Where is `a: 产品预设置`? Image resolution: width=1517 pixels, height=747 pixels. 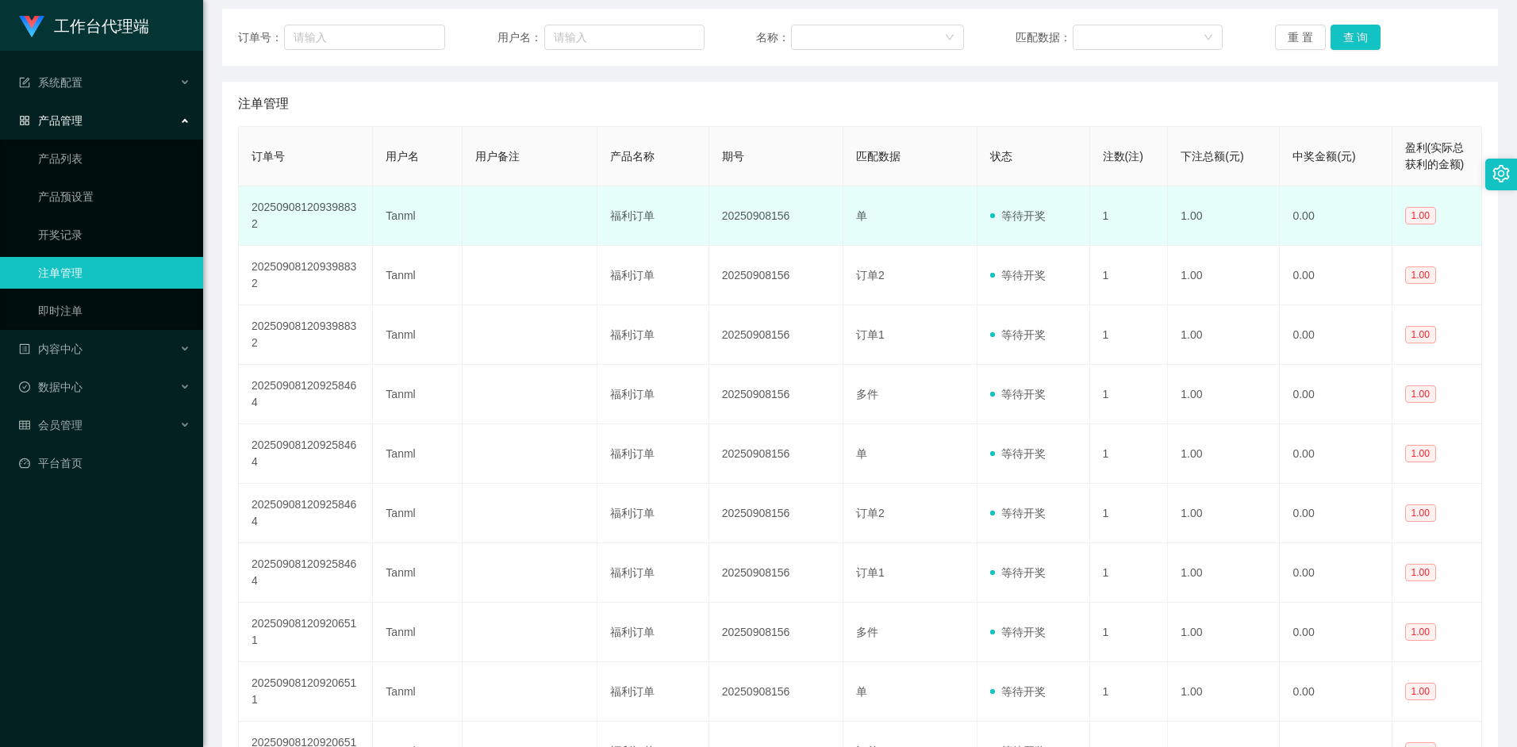
a: 产品预设置 is located at coordinates (114, 197).